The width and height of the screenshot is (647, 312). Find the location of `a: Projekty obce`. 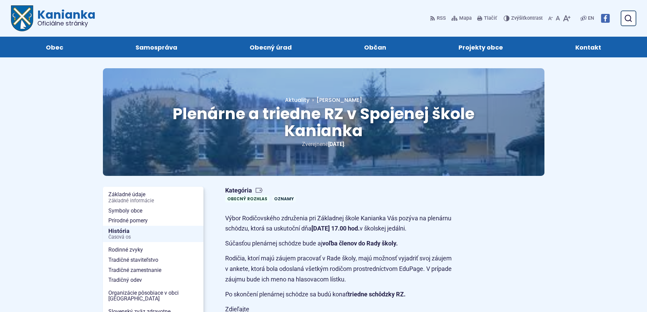

a: Projekty obce is located at coordinates (481, 47).